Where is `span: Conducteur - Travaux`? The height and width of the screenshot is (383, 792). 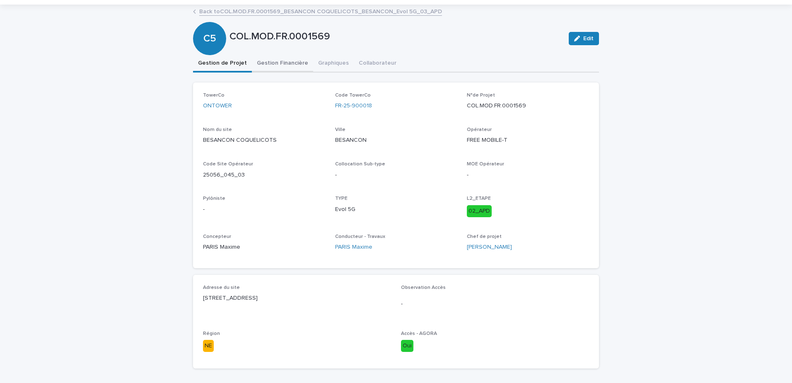 span: Conducteur - Travaux is located at coordinates (360, 237).